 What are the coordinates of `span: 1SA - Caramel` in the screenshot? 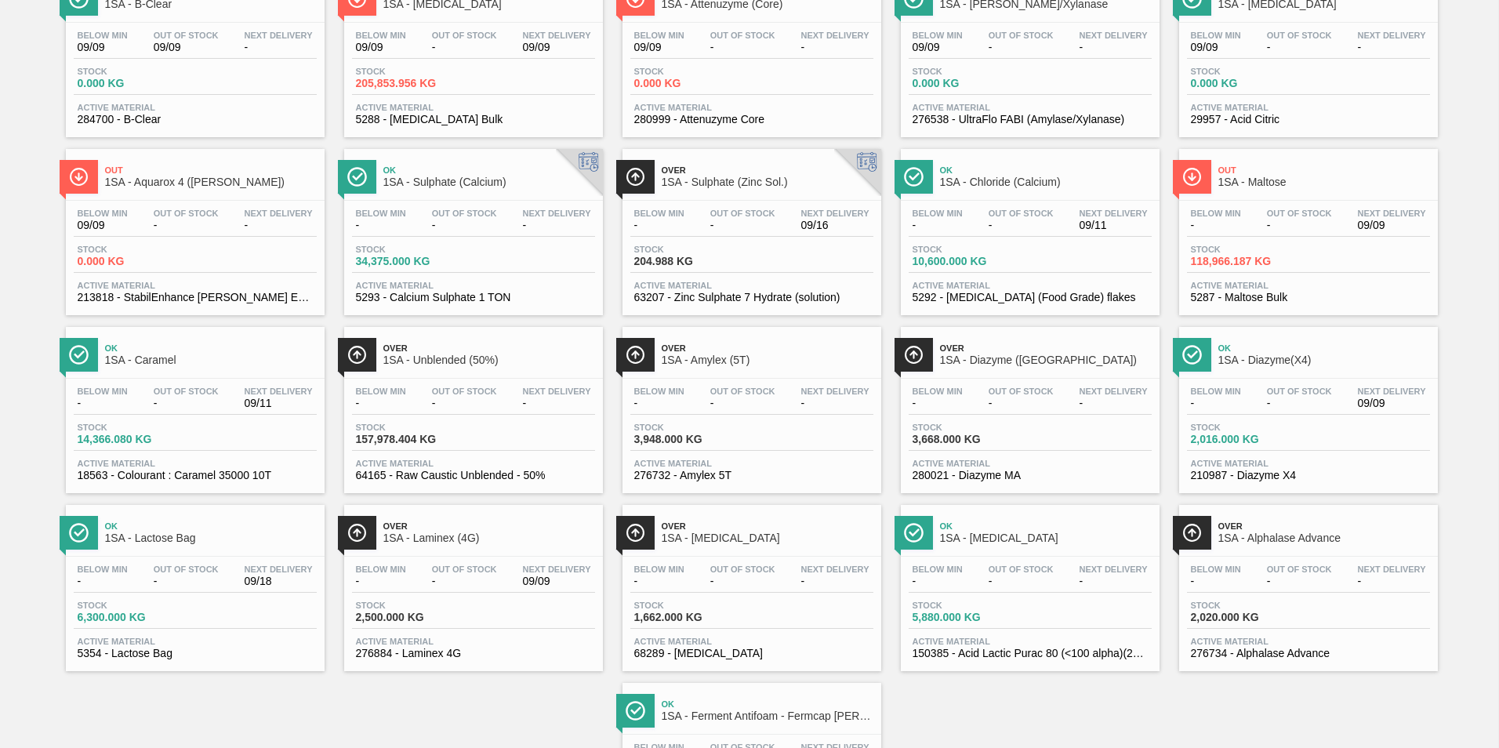 It's located at (211, 360).